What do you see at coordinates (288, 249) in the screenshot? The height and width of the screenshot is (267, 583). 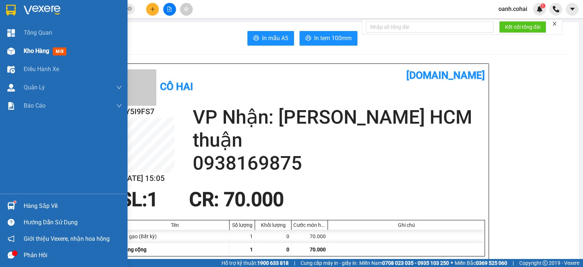 I see `span: 0` at bounding box center [288, 249].